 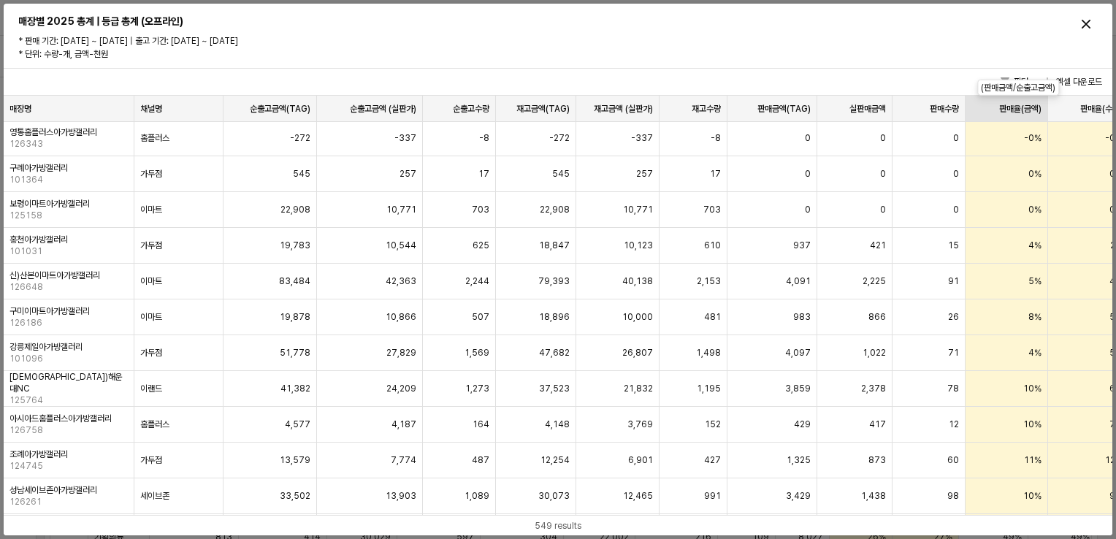 I want to click on span: 매장명, so click(x=20, y=108).